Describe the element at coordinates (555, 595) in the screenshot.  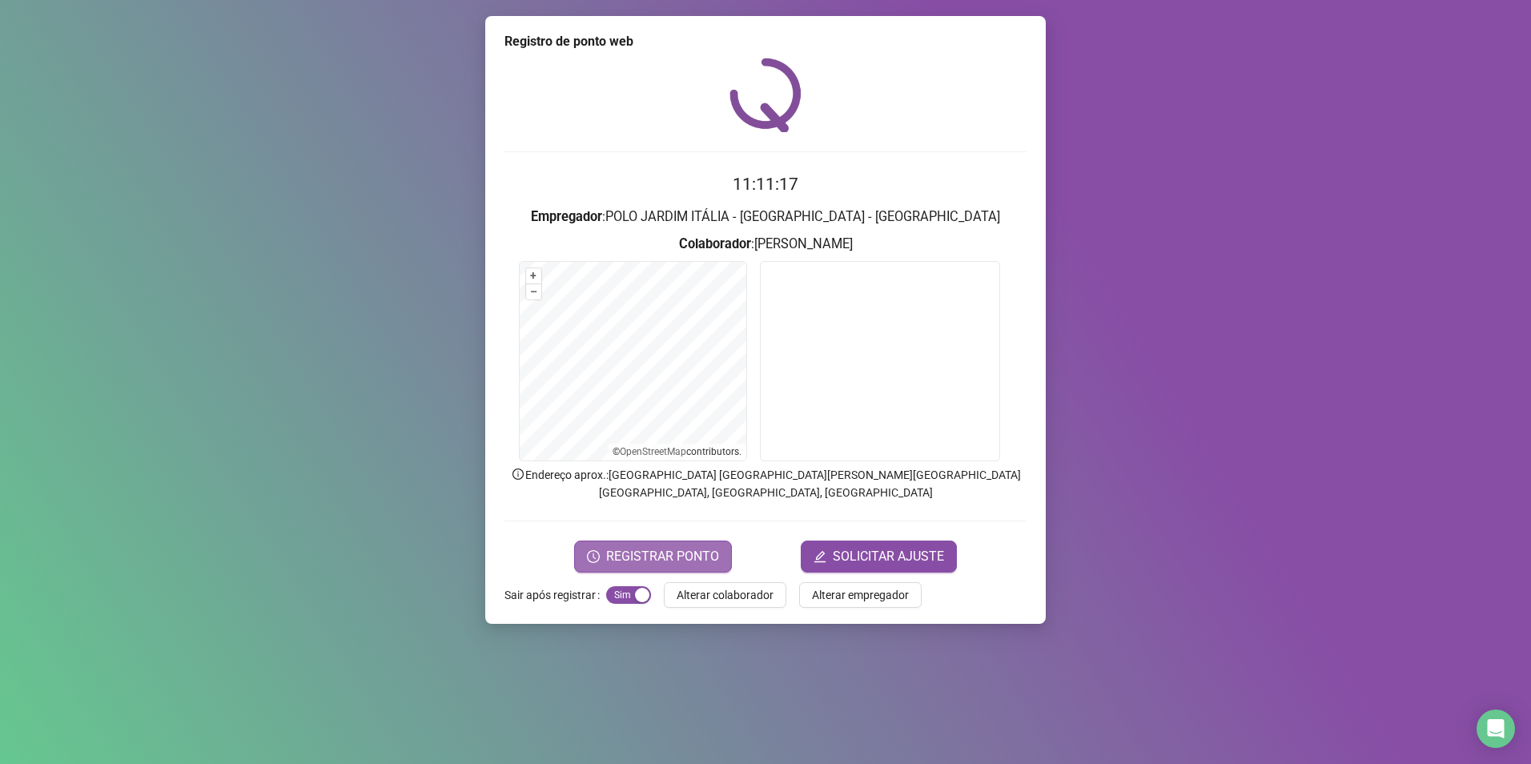
I see `label: Sair após registrar` at that location.